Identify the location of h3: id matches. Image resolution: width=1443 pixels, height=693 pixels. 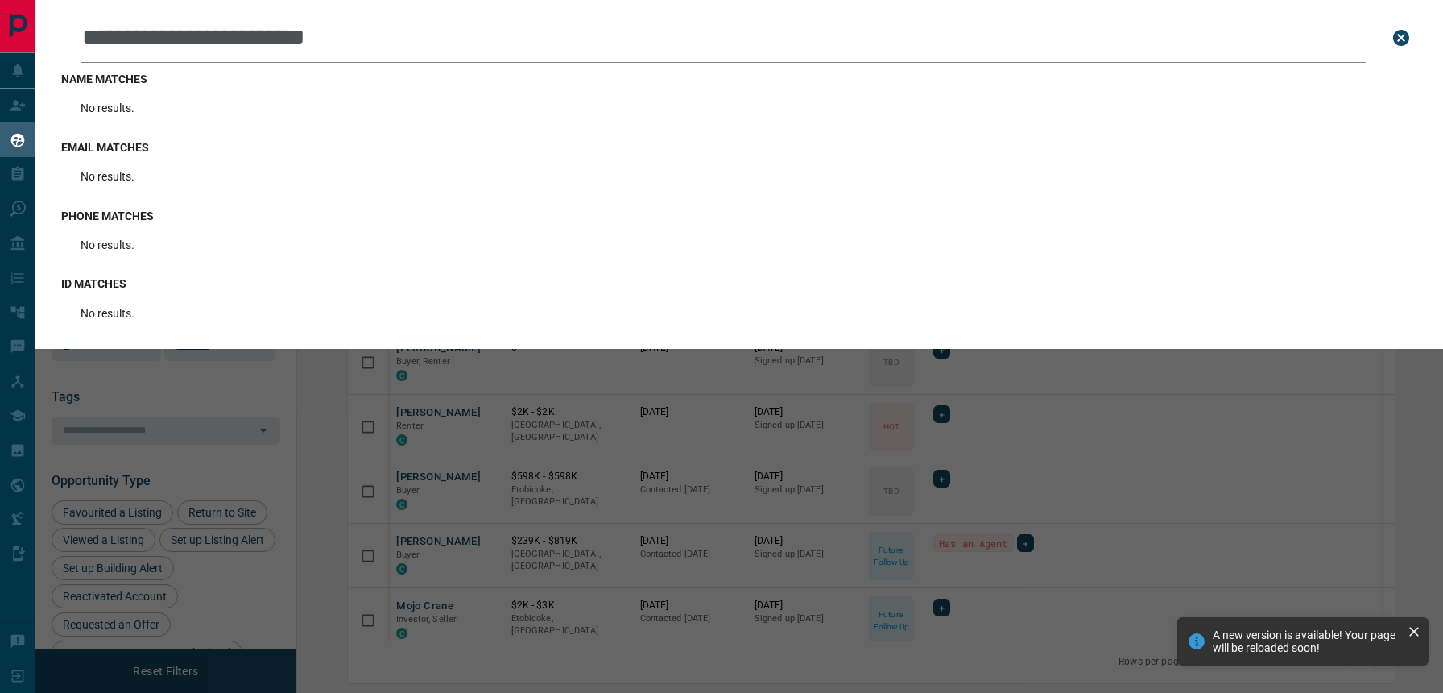
(739, 284).